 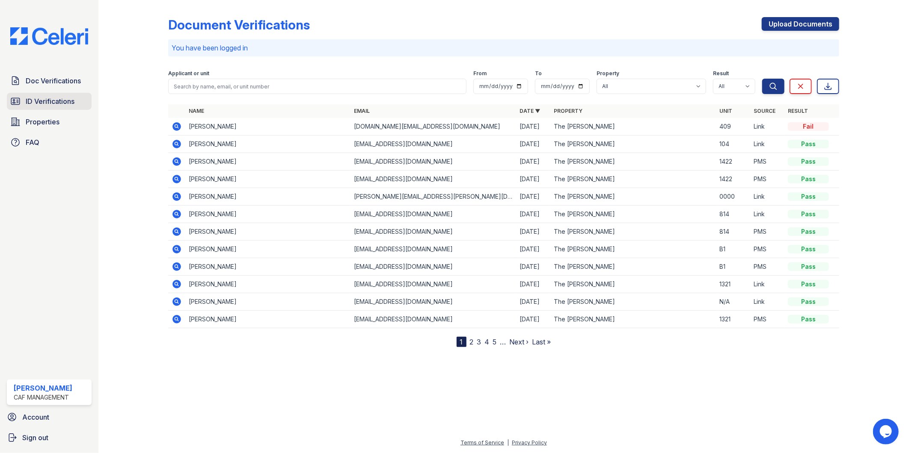 What do you see at coordinates (529, 443) in the screenshot?
I see `a: Privacy Policy` at bounding box center [529, 443].